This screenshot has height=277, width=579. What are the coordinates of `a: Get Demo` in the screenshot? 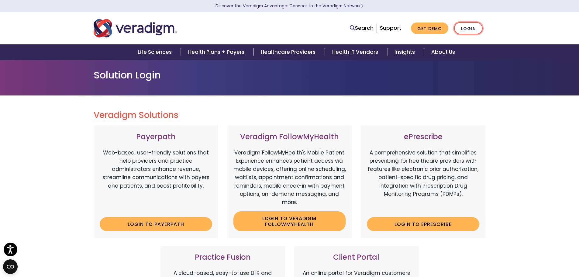 It's located at (429, 28).